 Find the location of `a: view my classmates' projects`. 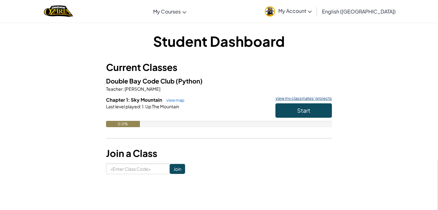

a: view my classmates' projects is located at coordinates (302, 98).